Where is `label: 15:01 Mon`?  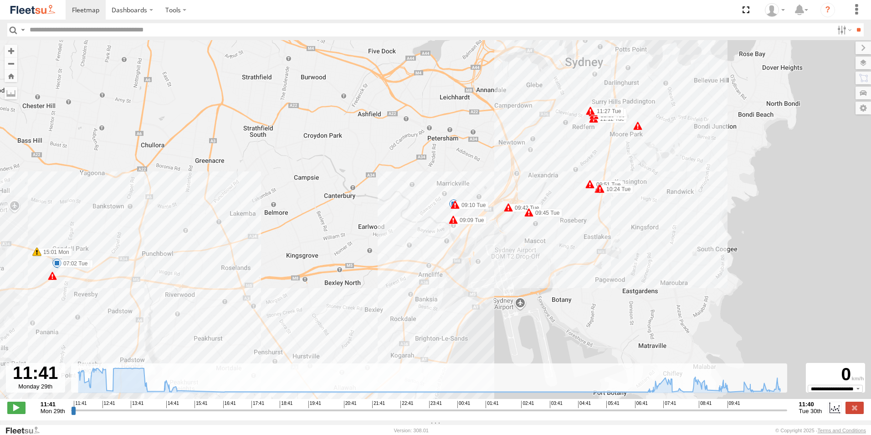
label: 15:01 Mon is located at coordinates (54, 252).